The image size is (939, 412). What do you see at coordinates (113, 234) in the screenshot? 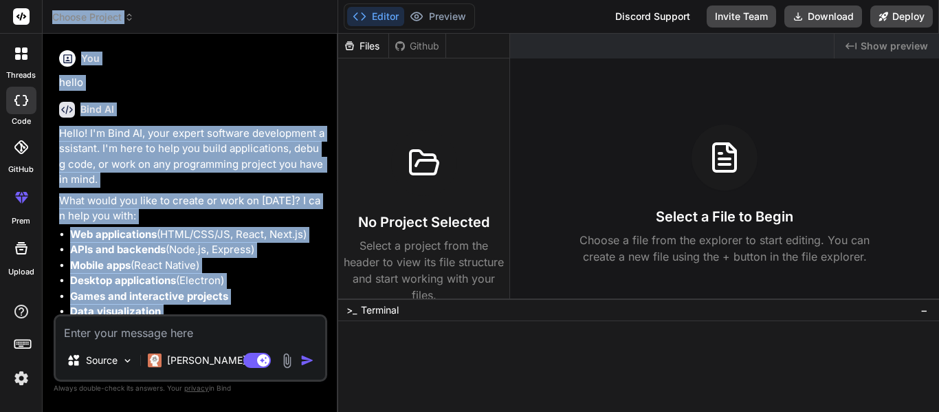
I see `strong: Web applications` at bounding box center [113, 234].